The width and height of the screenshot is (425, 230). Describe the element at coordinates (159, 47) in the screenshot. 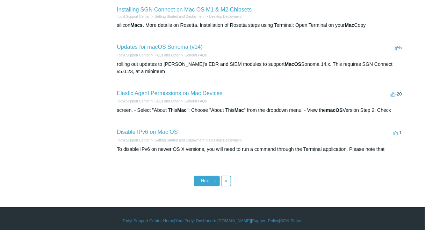

I see `a: Updates for macOS Sonoma (v14)` at that location.